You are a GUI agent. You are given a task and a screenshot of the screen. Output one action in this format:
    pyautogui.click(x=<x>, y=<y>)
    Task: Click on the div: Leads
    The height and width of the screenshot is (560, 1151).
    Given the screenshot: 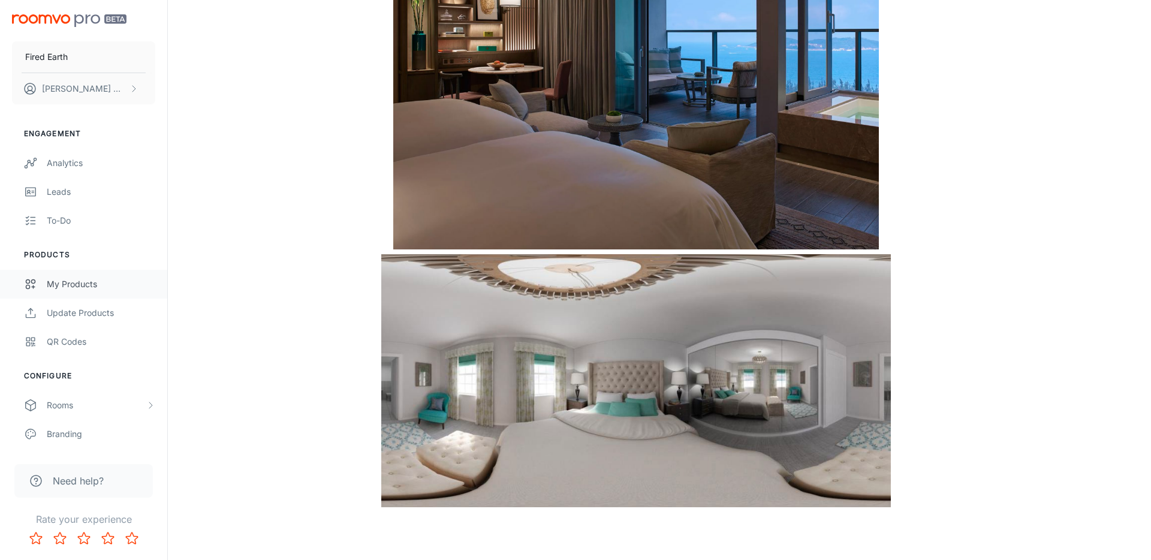 What is the action you would take?
    pyautogui.click(x=101, y=192)
    